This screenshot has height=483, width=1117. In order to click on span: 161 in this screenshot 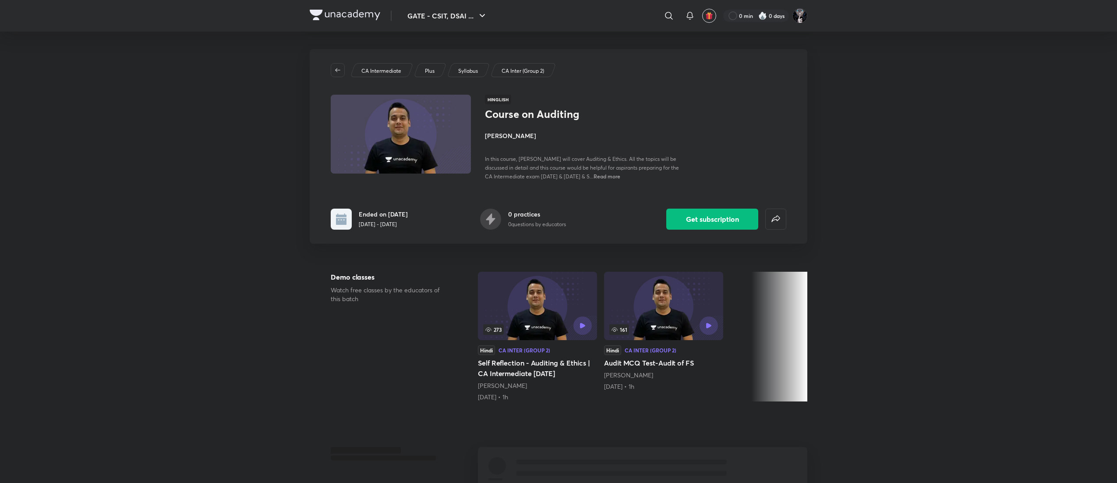, I will do `click(619, 330)`.